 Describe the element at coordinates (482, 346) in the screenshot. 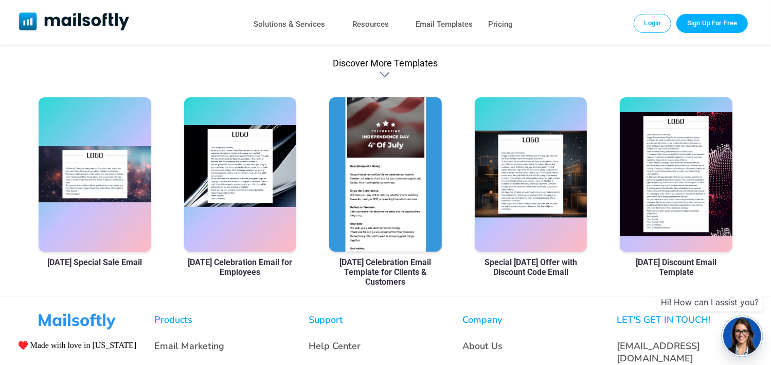

I see `a: About Us` at that location.